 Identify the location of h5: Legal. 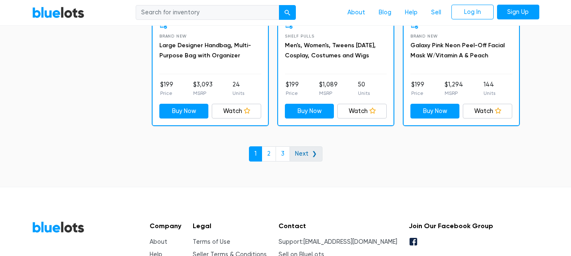
(229, 226).